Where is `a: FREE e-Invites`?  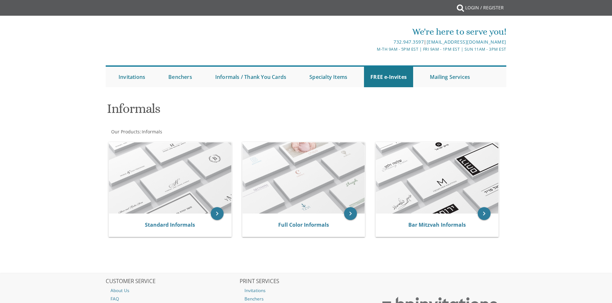
a: FREE e-Invites is located at coordinates (388, 77).